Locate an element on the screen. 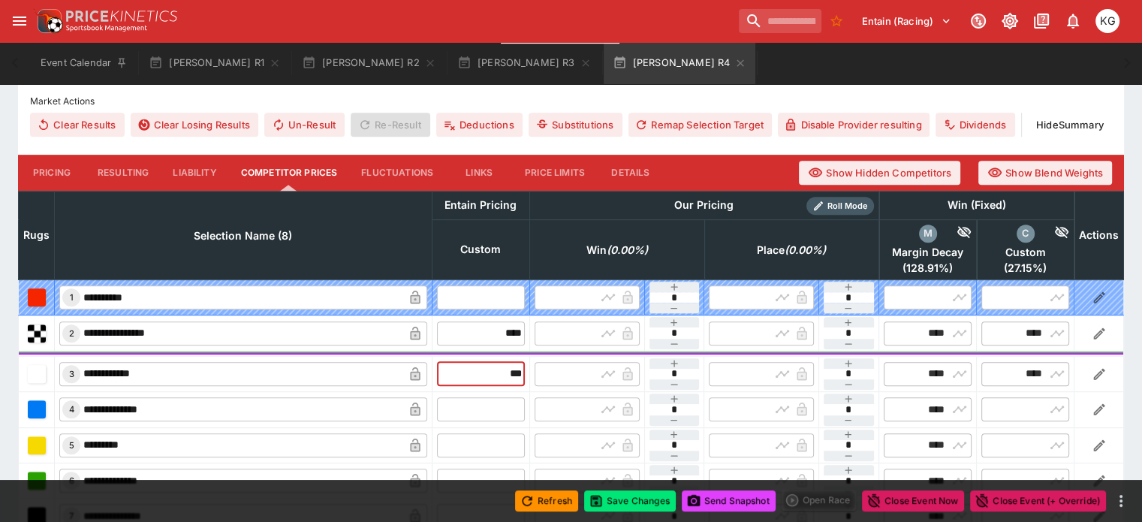 This screenshot has height=522, width=1142. button: Links is located at coordinates (479, 173).